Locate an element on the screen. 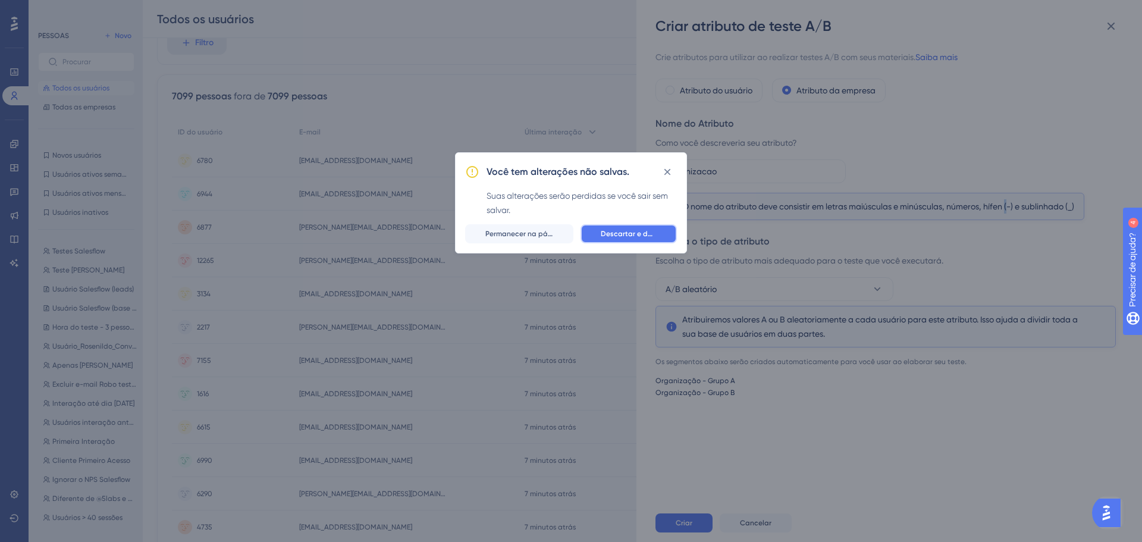 This screenshot has width=1142, height=542. font: Suas alterações serão perdidas se você sair sem salvar. is located at coordinates (577, 203).